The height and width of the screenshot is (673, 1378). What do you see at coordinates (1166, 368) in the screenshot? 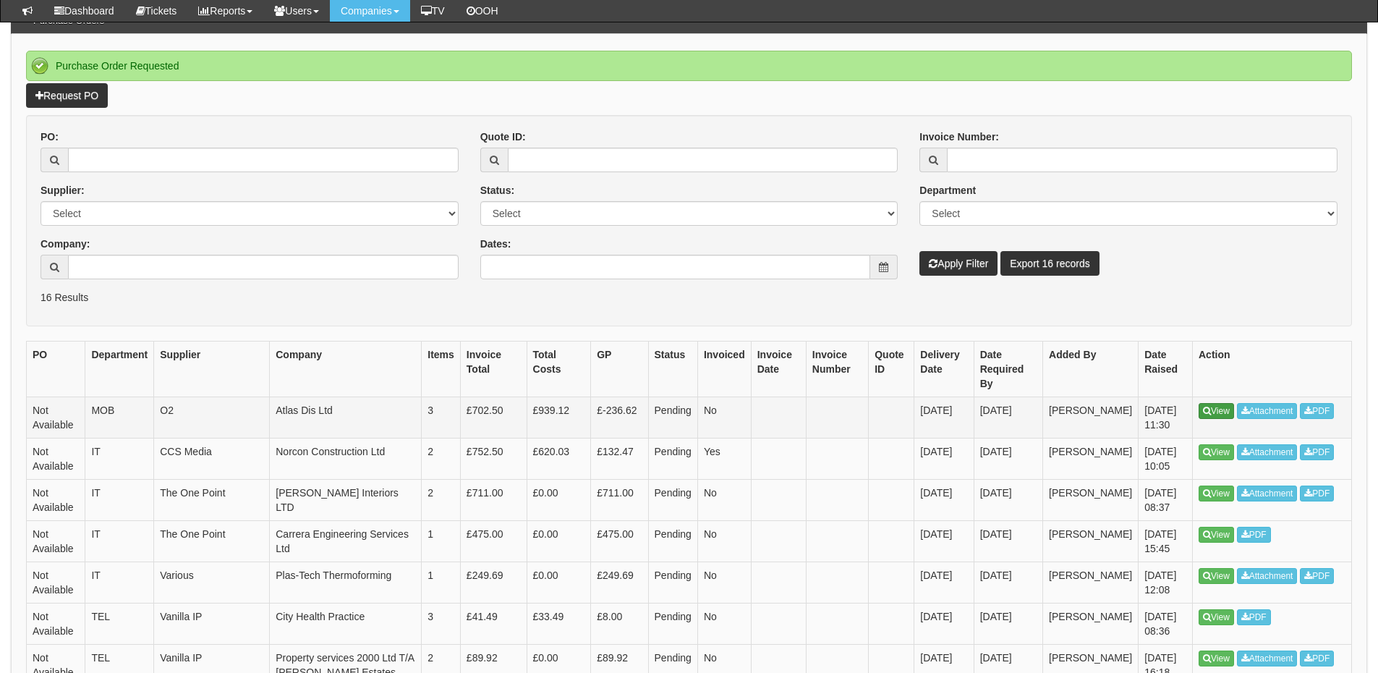
I see `th: Date Raised` at bounding box center [1166, 368].